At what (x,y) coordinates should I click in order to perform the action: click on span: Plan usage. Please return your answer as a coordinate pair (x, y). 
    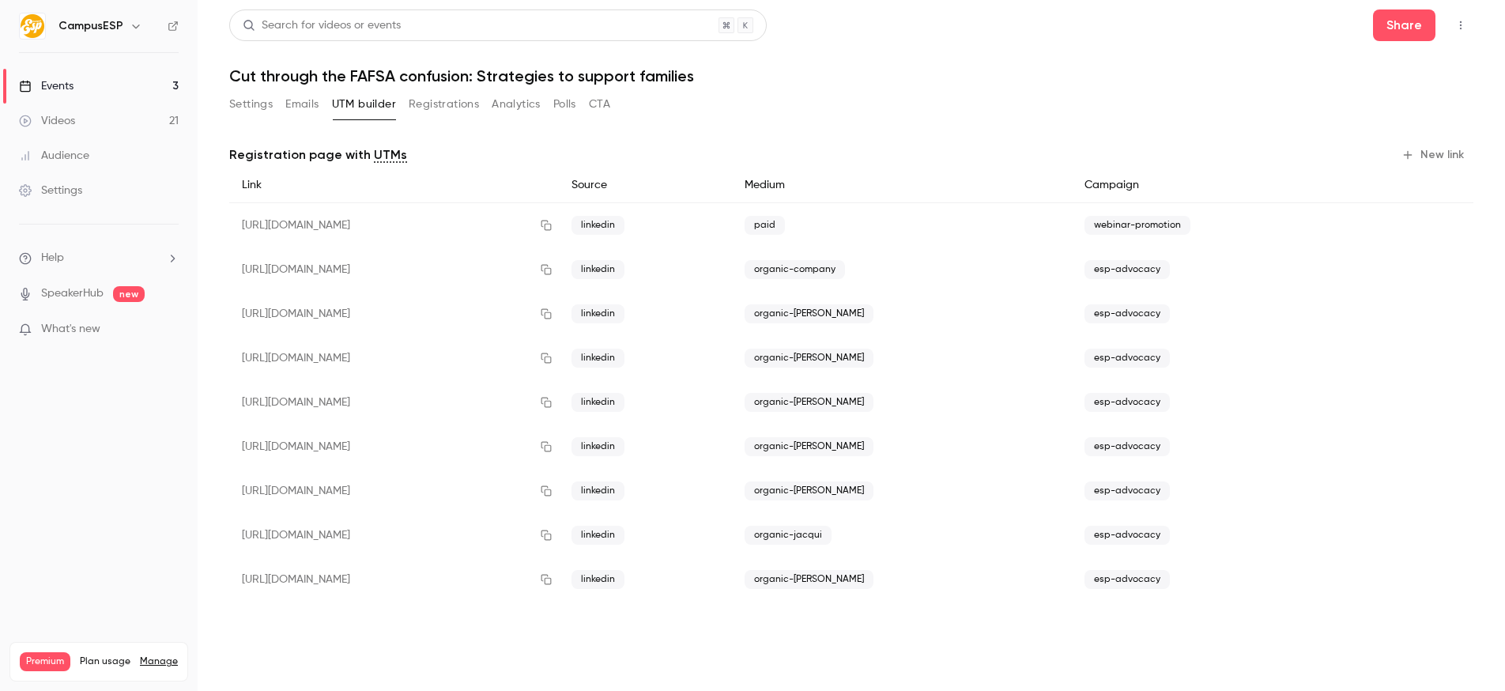
    Looking at the image, I should click on (105, 662).